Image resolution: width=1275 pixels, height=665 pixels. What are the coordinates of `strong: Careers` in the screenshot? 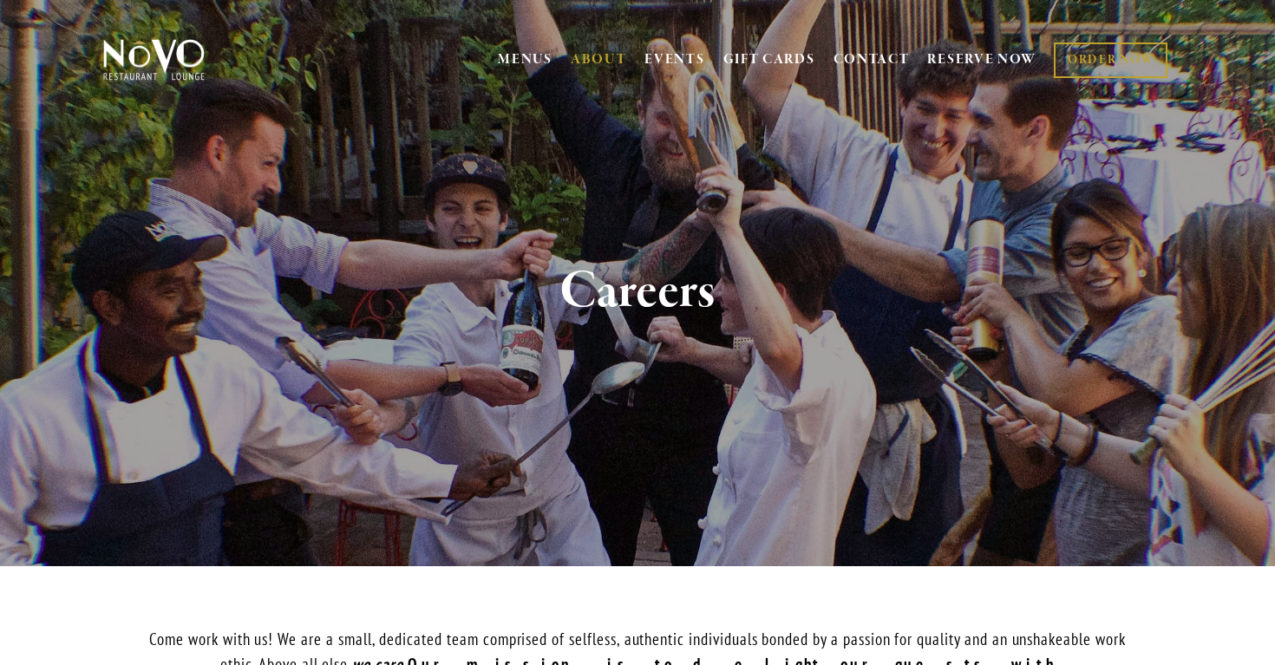 It's located at (638, 291).